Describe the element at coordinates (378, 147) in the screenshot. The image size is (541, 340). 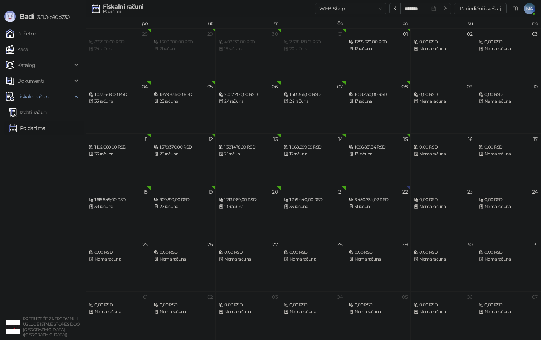
I see `div: 1.696.831,34 RSD` at that location.